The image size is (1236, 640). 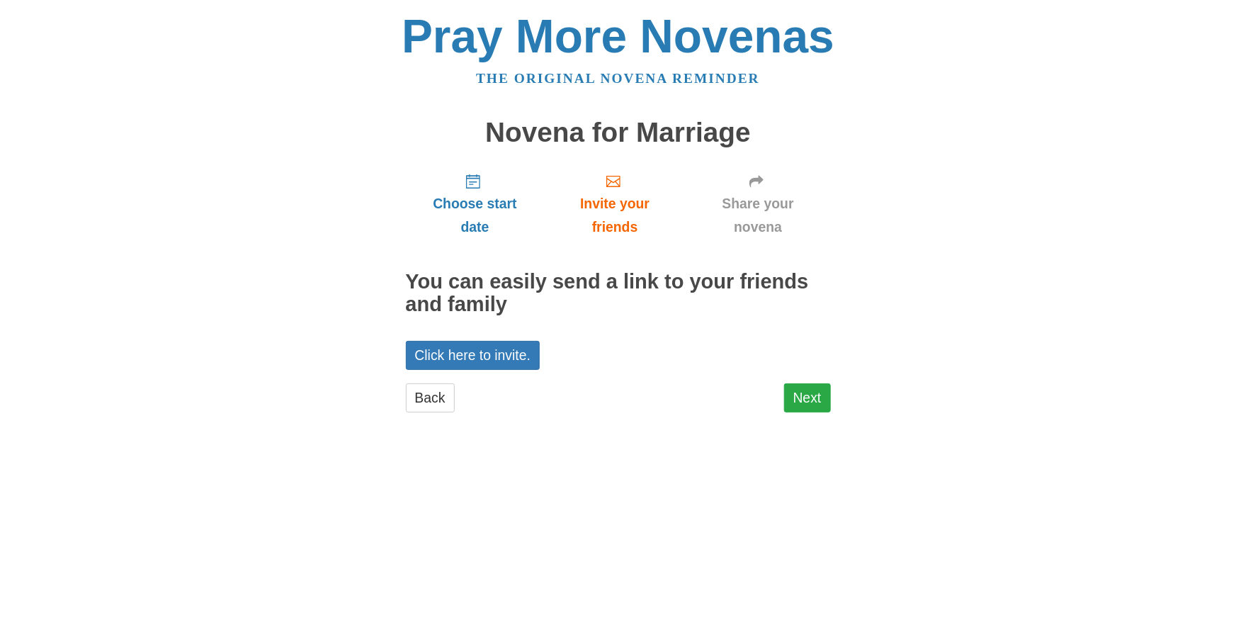 What do you see at coordinates (475, 215) in the screenshot?
I see `span: Choose start date` at bounding box center [475, 215].